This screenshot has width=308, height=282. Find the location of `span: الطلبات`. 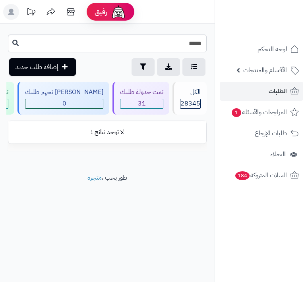

span: الطلبات is located at coordinates (278, 91).